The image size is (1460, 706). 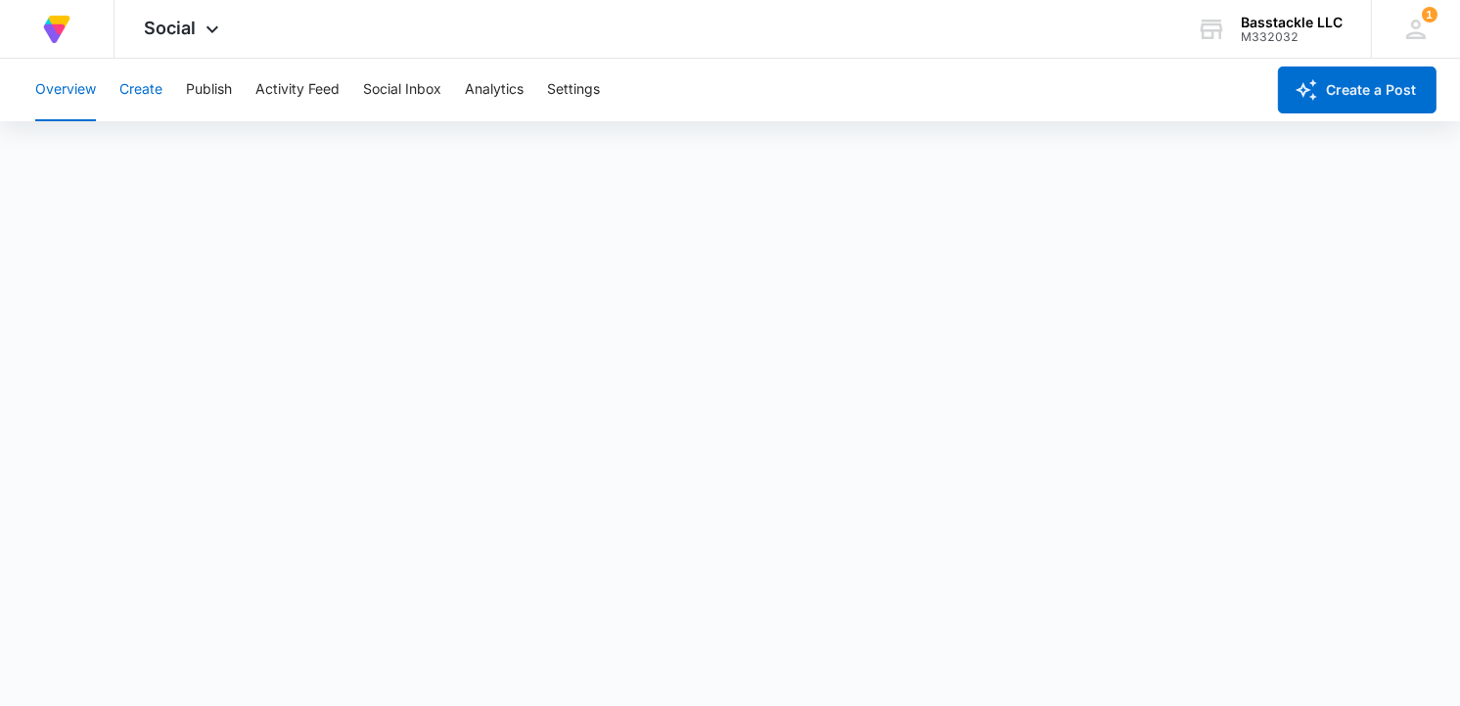 What do you see at coordinates (297, 90) in the screenshot?
I see `button: Activity Feed` at bounding box center [297, 90].